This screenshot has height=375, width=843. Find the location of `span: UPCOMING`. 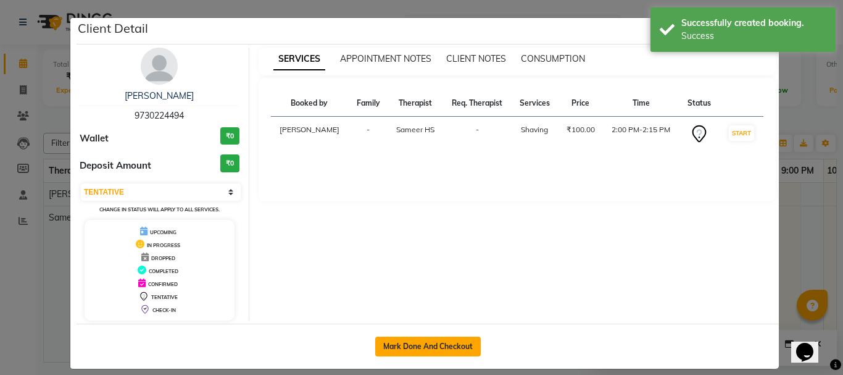

span: UPCOMING is located at coordinates (163, 232).